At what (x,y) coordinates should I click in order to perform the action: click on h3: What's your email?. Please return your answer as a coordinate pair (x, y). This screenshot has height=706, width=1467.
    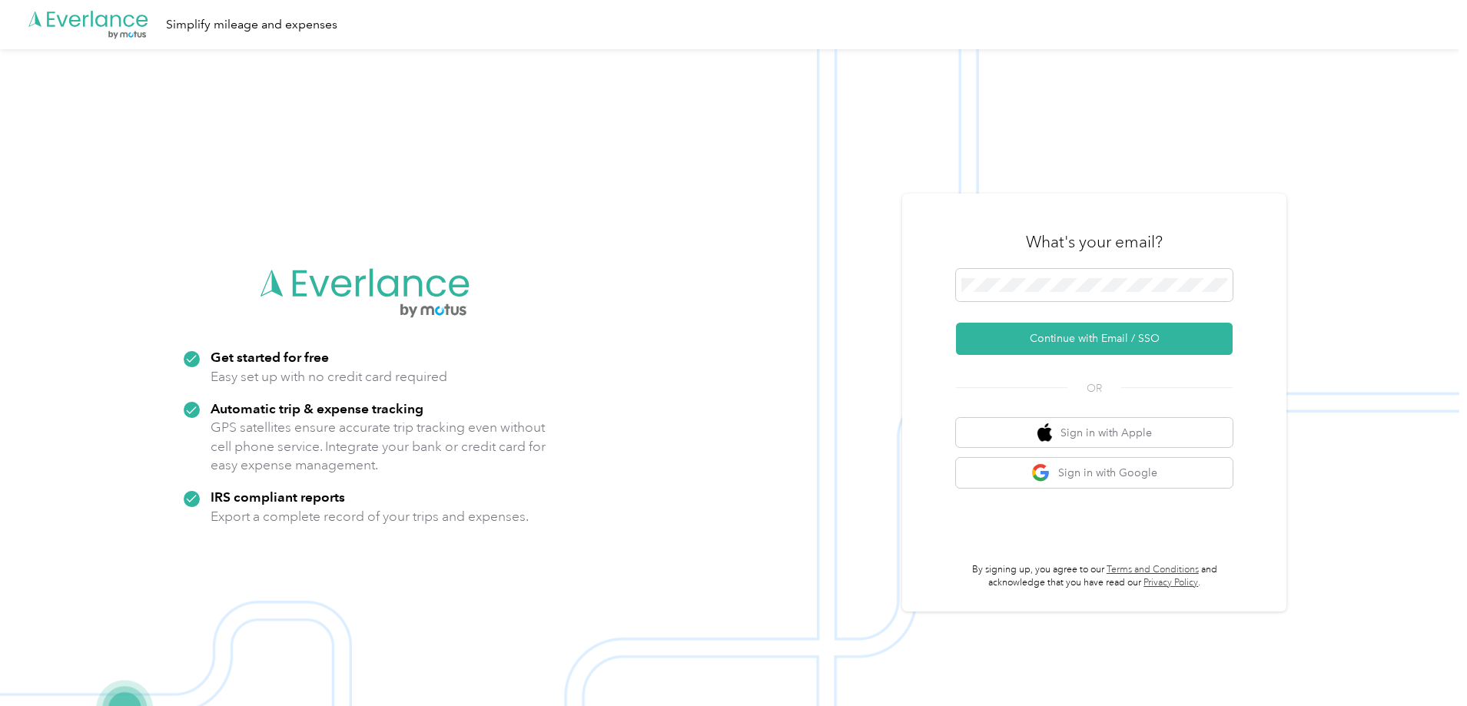
    Looking at the image, I should click on (1095, 242).